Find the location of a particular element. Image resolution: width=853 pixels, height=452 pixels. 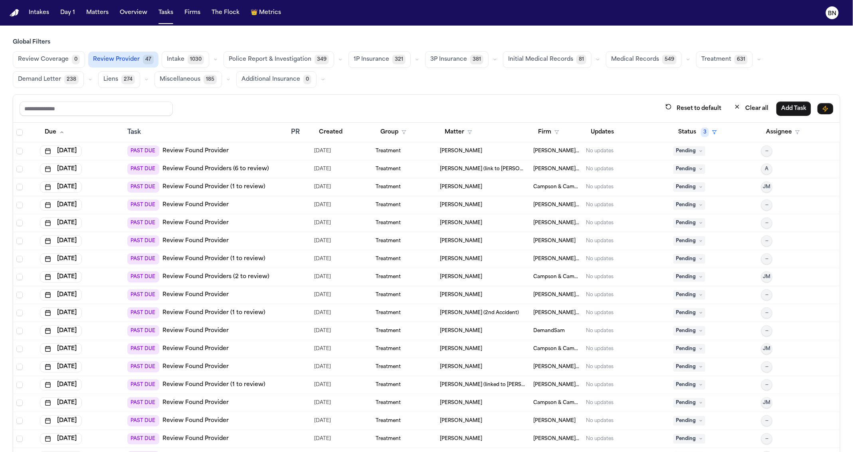

button: 1P Insurance321 is located at coordinates (380, 60).